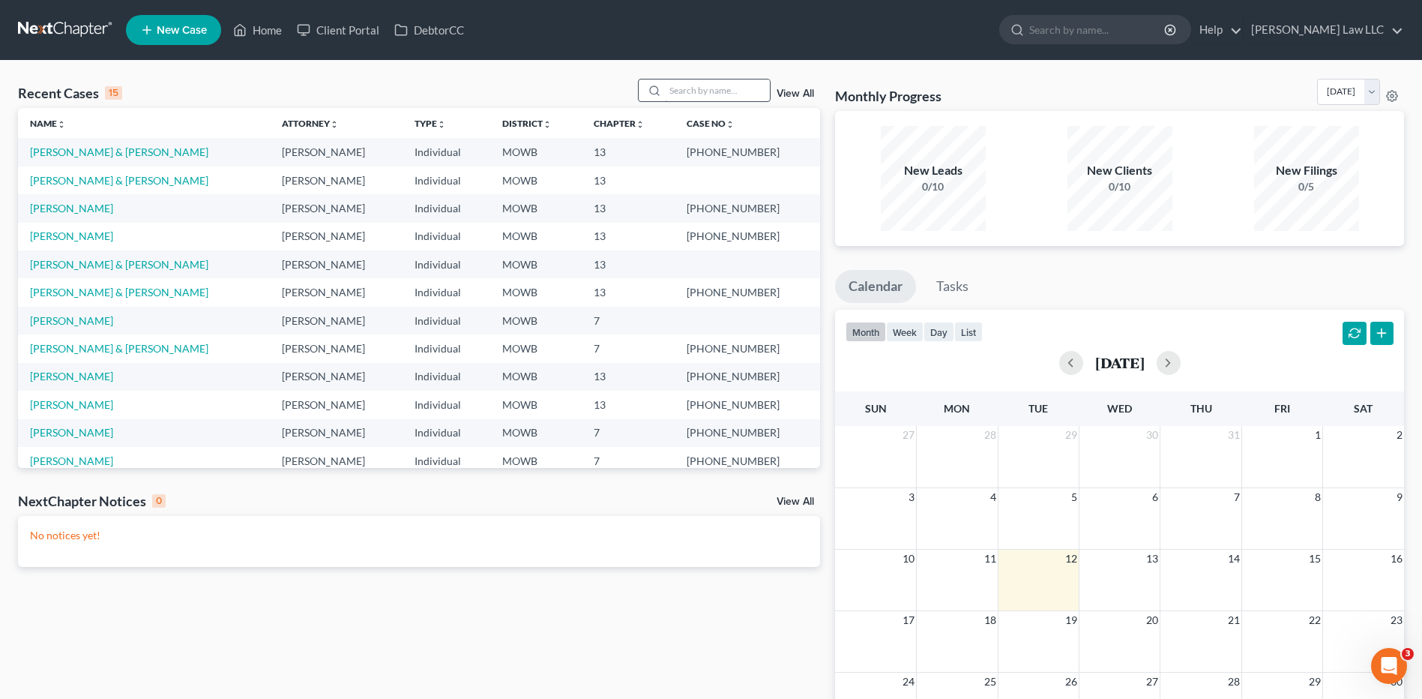  What do you see at coordinates (933, 187) in the screenshot?
I see `div: 0/10` at bounding box center [933, 187].